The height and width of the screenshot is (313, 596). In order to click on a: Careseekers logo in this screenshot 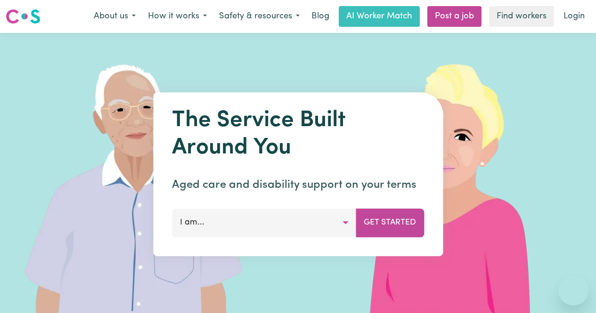, I will do `click(23, 16)`.